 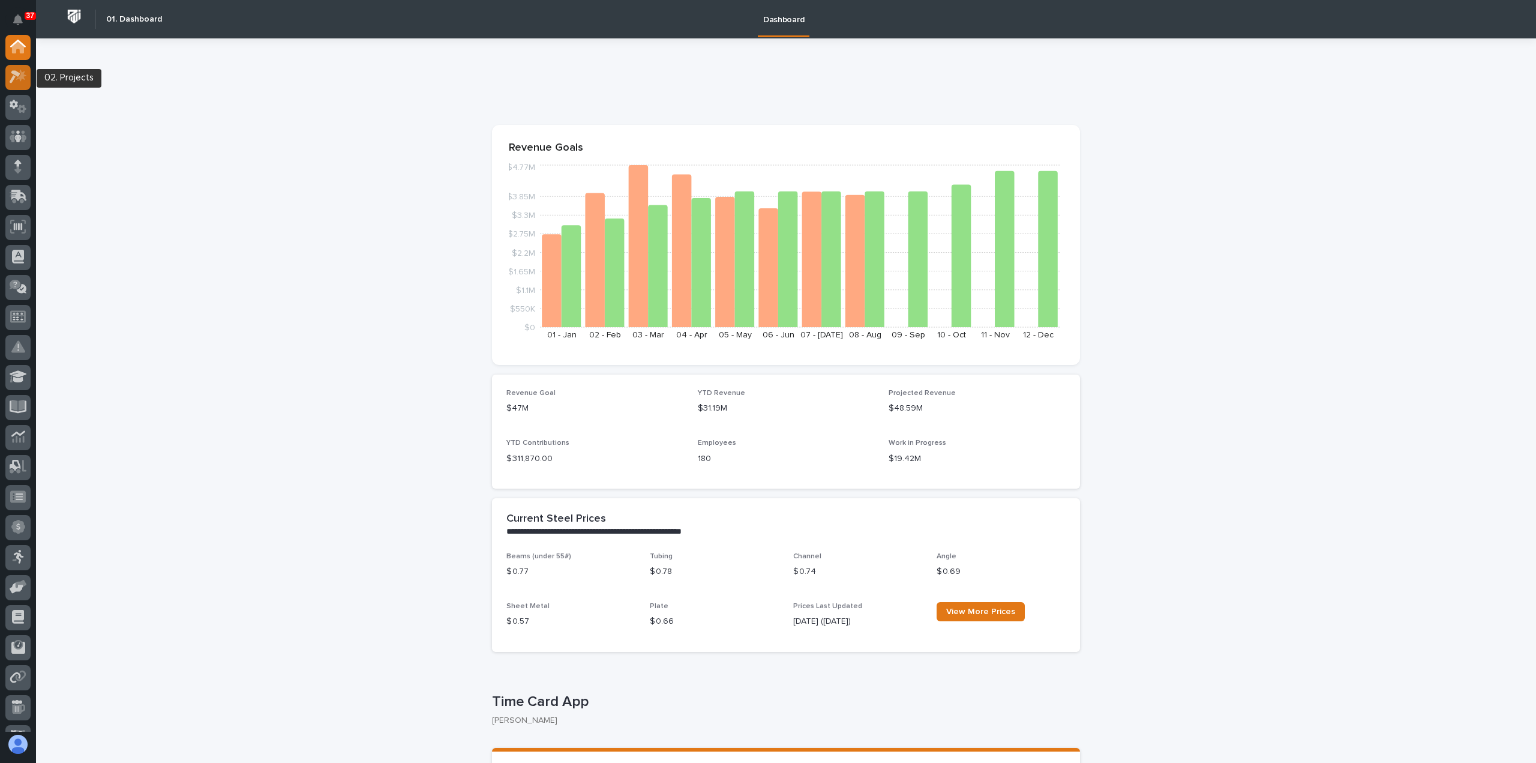 What do you see at coordinates (721, 393) in the screenshot?
I see `span: YTD Revenue` at bounding box center [721, 393].